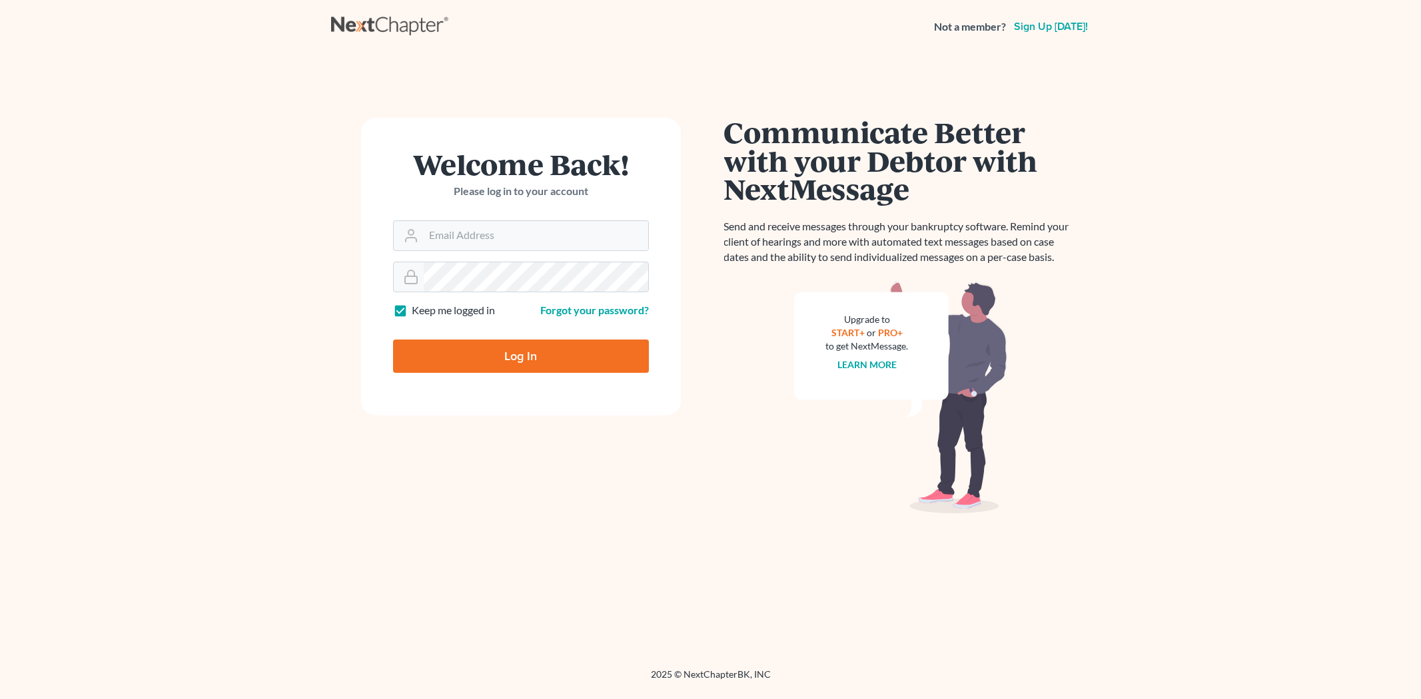 The width and height of the screenshot is (1421, 699). I want to click on p: Please log in to your account, so click(521, 191).